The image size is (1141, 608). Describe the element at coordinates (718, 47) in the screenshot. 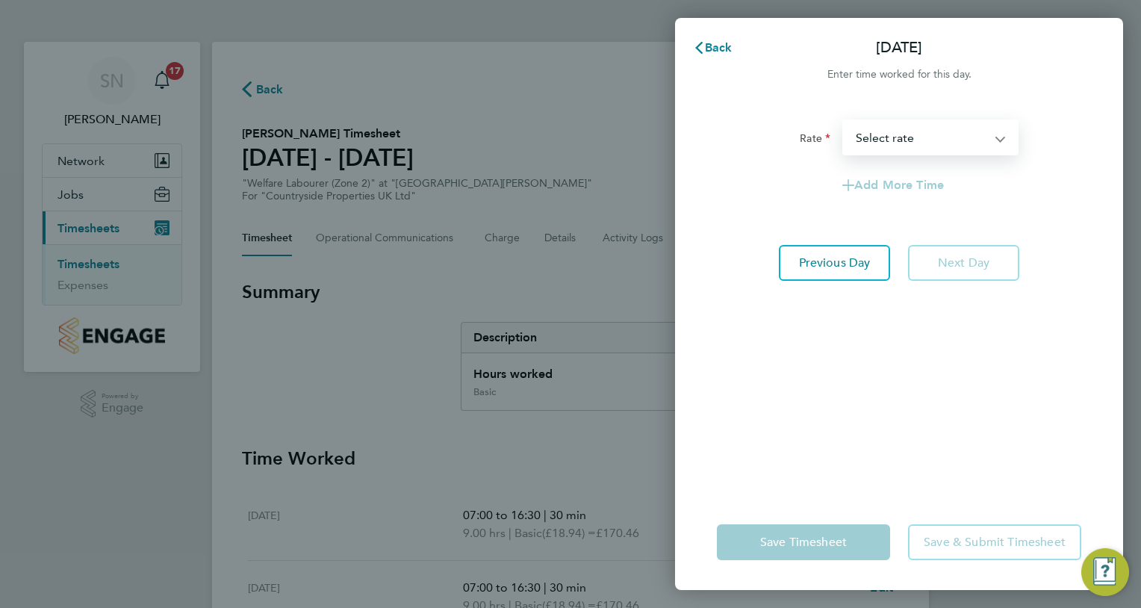

I see `span: Back` at that location.